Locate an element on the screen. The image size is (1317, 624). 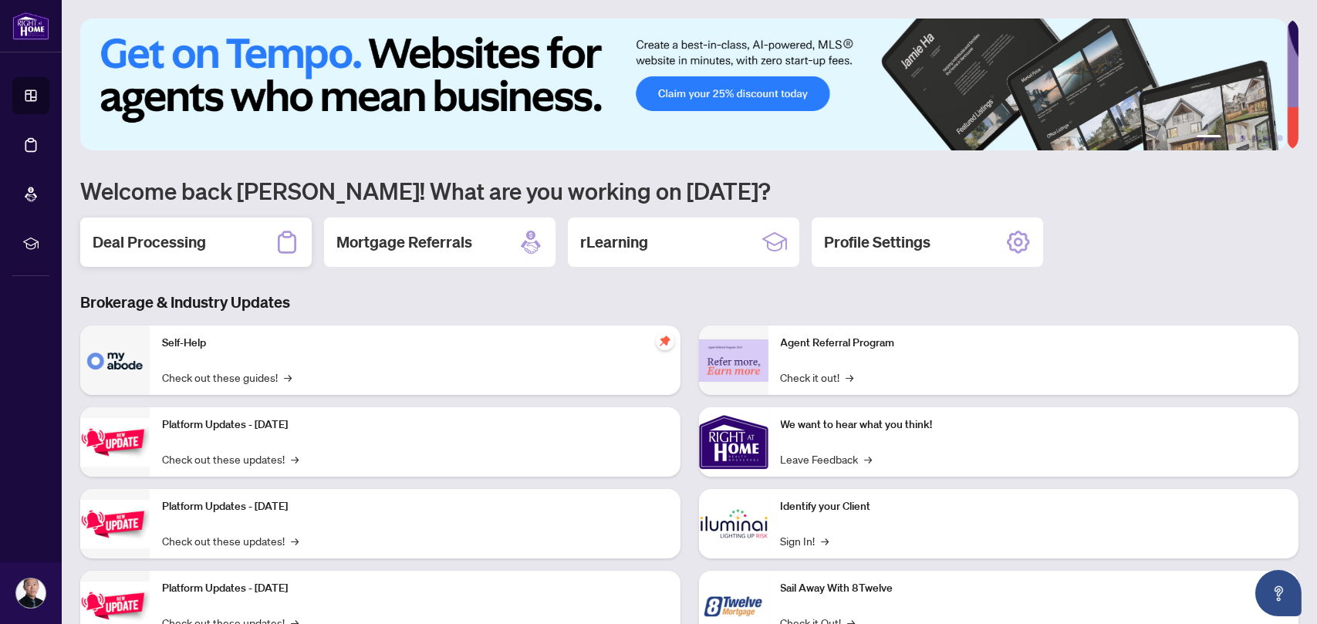
img: Platform Updates - July 21, 2025 is located at coordinates (115, 442).